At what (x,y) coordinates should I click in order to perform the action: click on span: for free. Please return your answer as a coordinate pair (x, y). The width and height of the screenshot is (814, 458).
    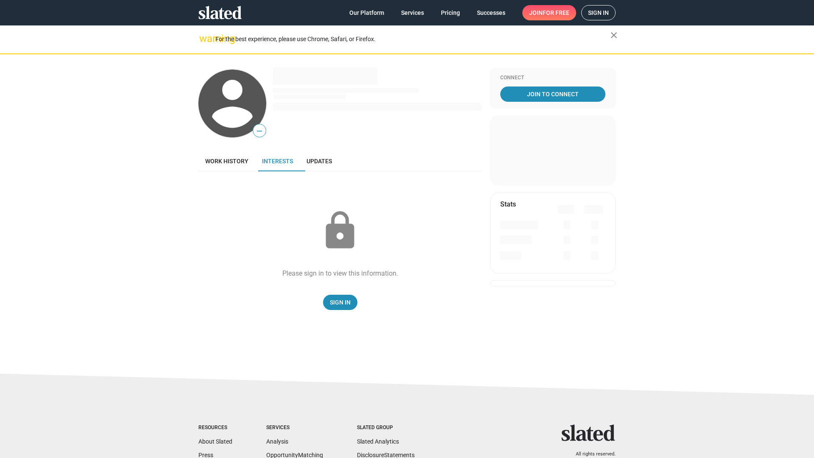
    Looking at the image, I should click on (556, 13).